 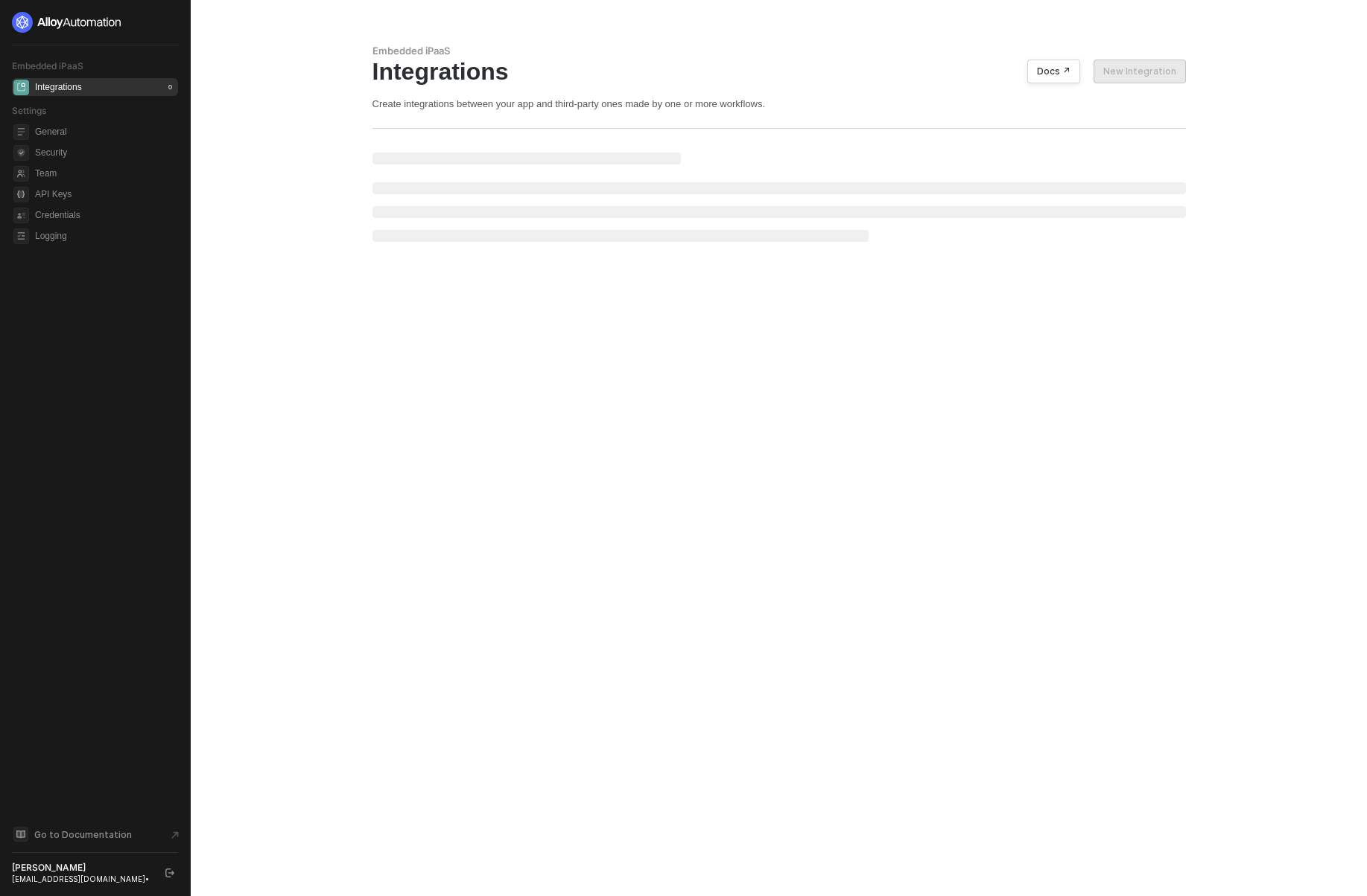 I want to click on span: security, so click(x=21, y=153).